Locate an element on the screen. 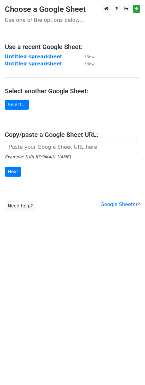 The image size is (145, 385). h3: Choose a Google Sheet is located at coordinates (72, 9).